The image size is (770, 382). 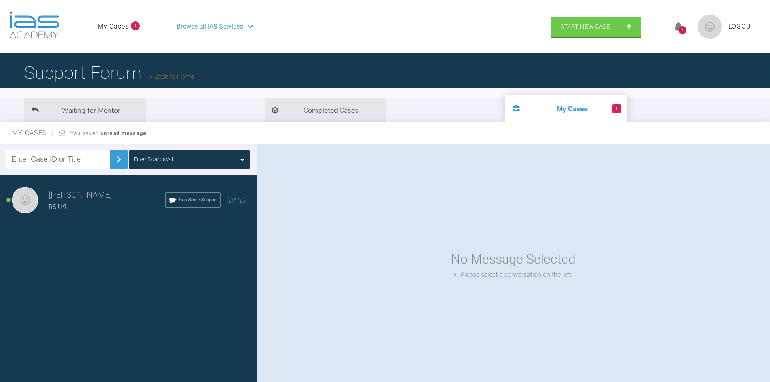 I want to click on img: chevronRight.28bd32b0.svg, so click(x=119, y=159).